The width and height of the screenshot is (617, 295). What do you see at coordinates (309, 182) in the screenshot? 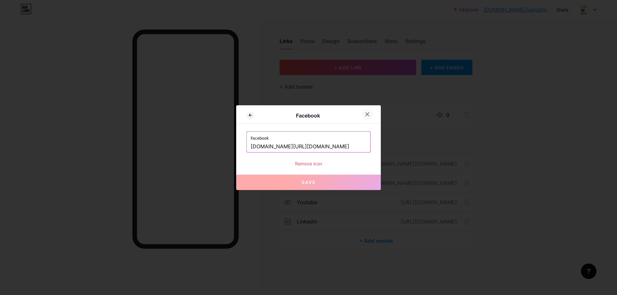
I see `span: Save` at bounding box center [309, 182].